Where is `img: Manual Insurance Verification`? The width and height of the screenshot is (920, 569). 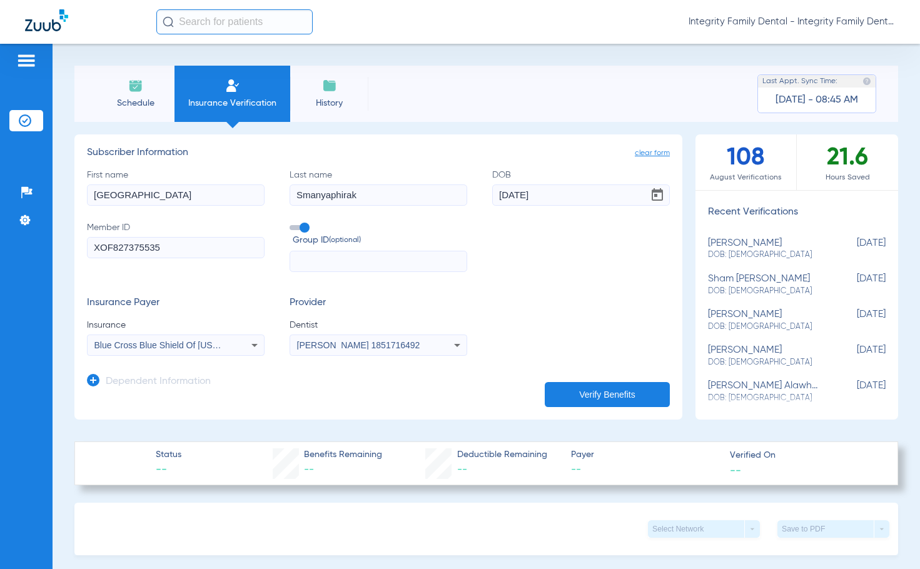 img: Manual Insurance Verification is located at coordinates (233, 86).